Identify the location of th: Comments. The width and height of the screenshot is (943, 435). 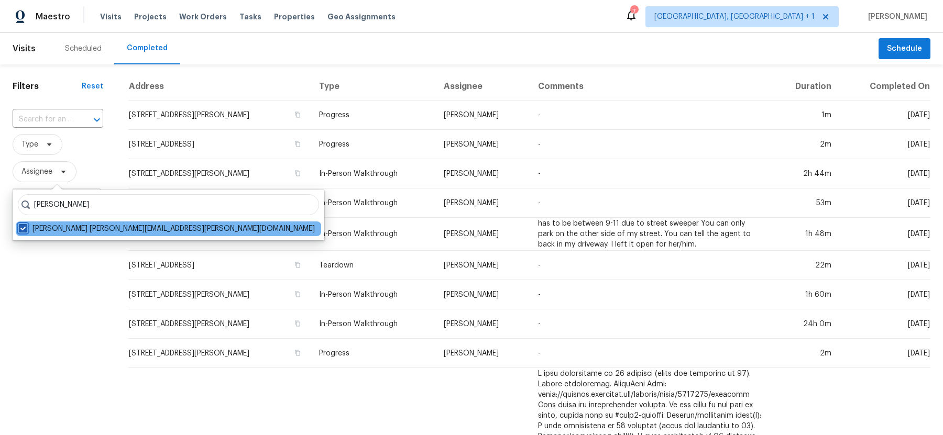
(649, 86).